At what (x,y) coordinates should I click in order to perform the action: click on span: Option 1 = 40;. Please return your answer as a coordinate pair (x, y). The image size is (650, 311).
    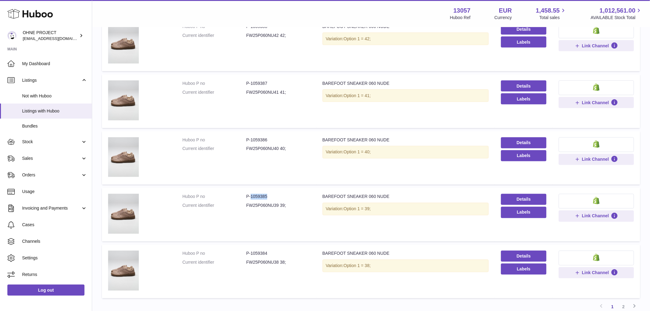
    Looking at the image, I should click on (357, 152).